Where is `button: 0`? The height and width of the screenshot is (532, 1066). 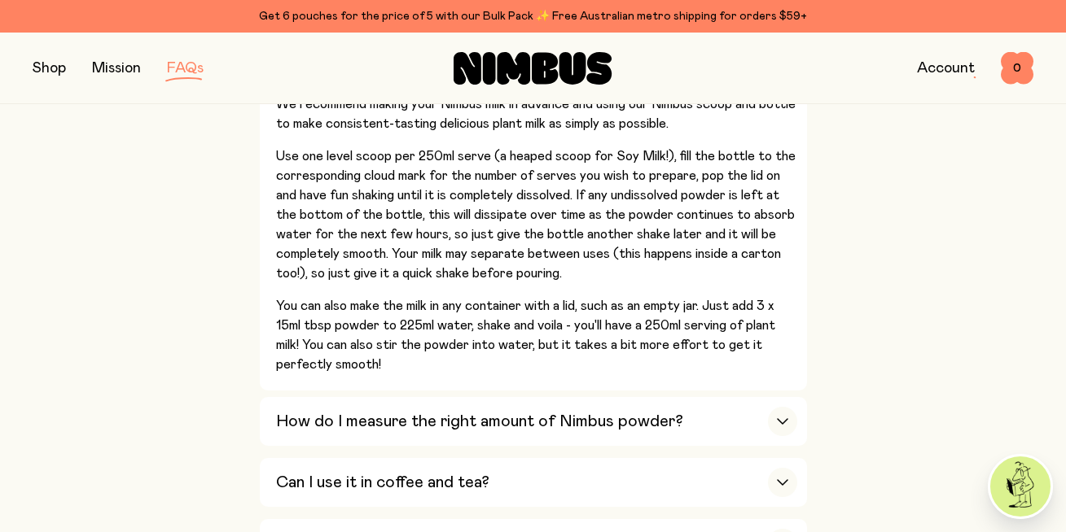 button: 0 is located at coordinates (1017, 68).